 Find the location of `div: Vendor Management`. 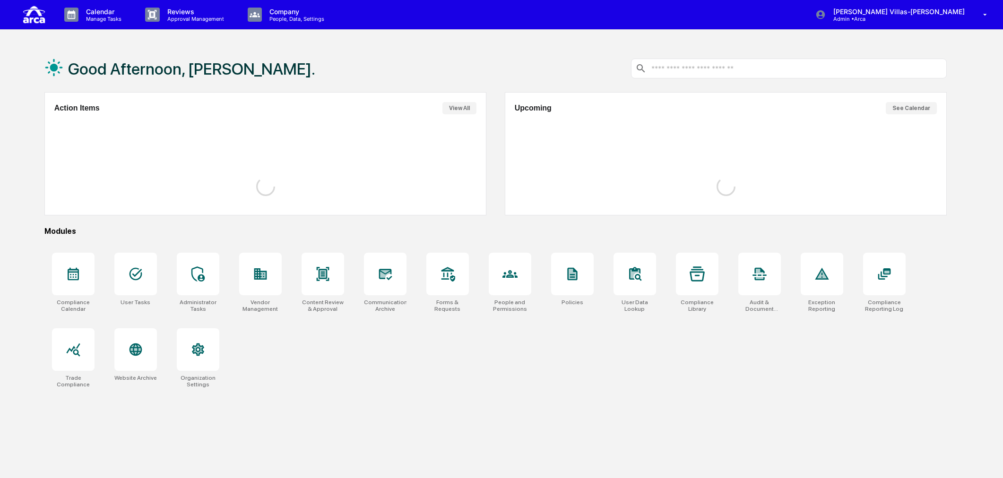

div: Vendor Management is located at coordinates (260, 306).